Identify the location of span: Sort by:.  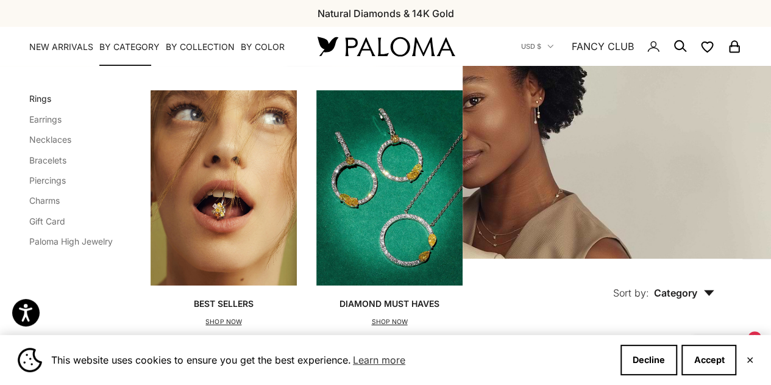
(631, 293).